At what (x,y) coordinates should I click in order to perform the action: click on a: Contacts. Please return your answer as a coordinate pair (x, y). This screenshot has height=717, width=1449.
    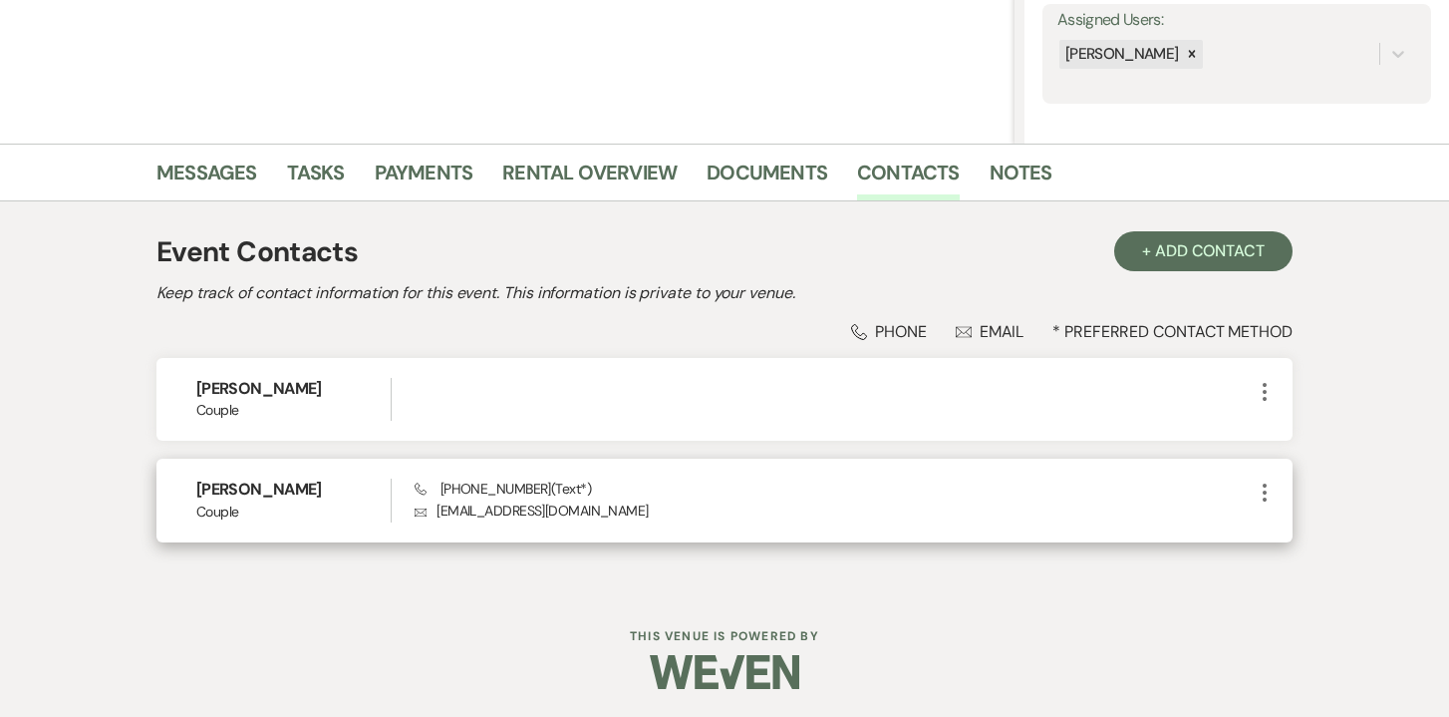
    Looking at the image, I should click on (908, 178).